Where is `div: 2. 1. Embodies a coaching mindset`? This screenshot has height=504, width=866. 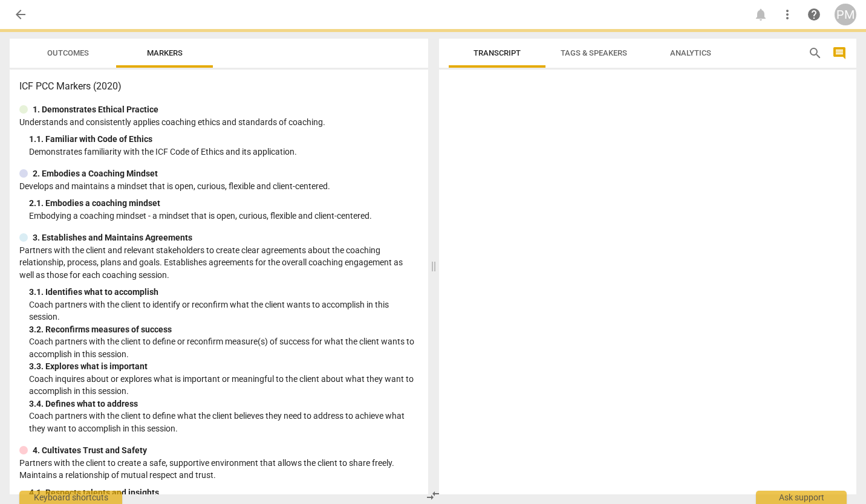 div: 2. 1. Embodies a coaching mindset is located at coordinates (224, 203).